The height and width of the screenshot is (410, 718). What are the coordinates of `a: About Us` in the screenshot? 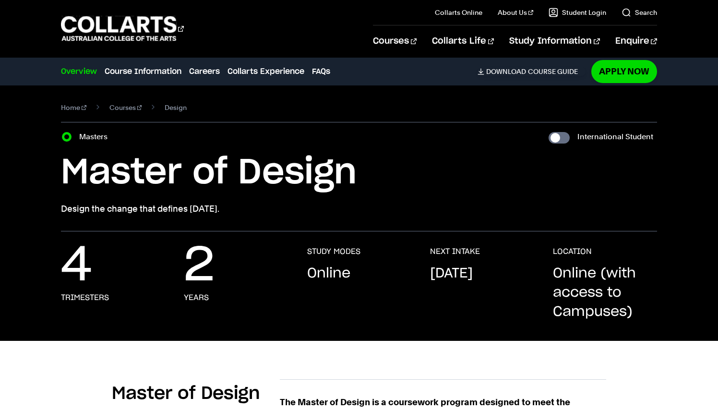 It's located at (515, 12).